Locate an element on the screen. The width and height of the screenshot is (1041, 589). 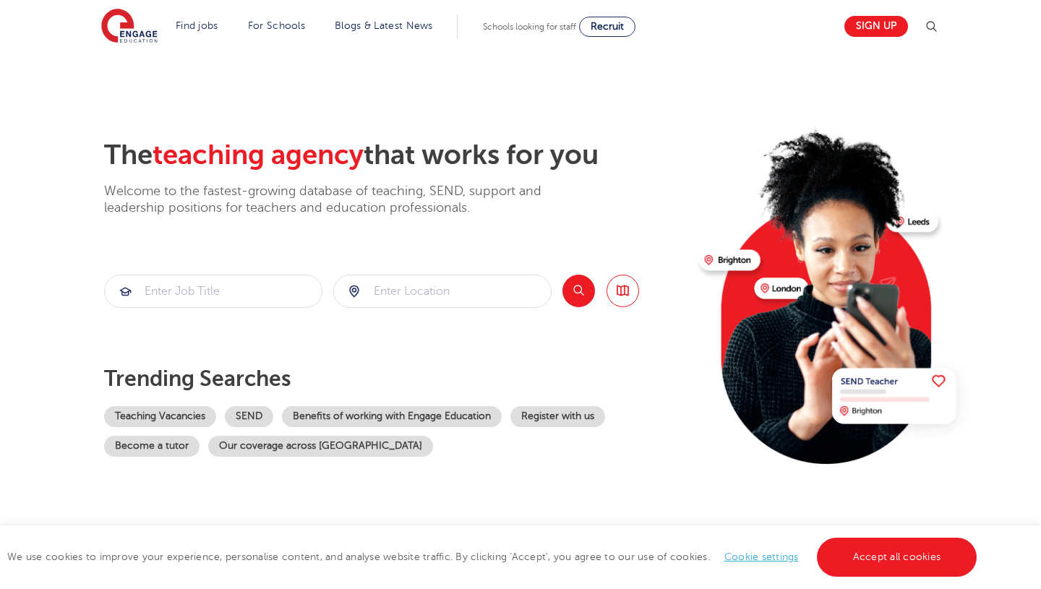
a: Blogs & Latest News is located at coordinates (384, 25).